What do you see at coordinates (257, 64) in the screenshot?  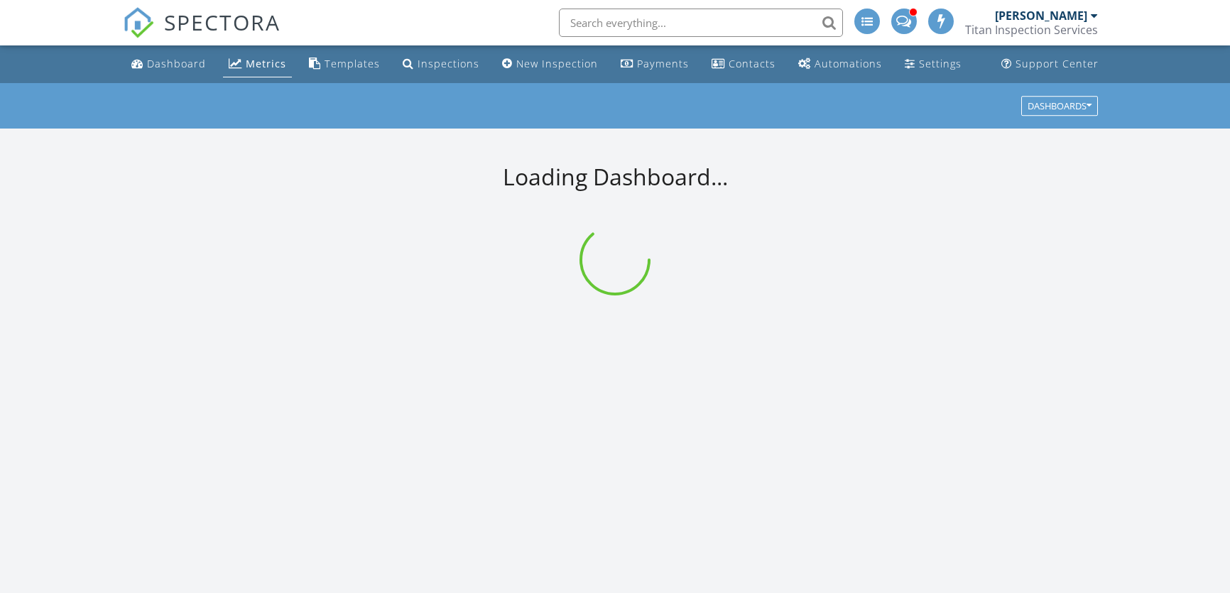 I see `a: Metrics` at bounding box center [257, 64].